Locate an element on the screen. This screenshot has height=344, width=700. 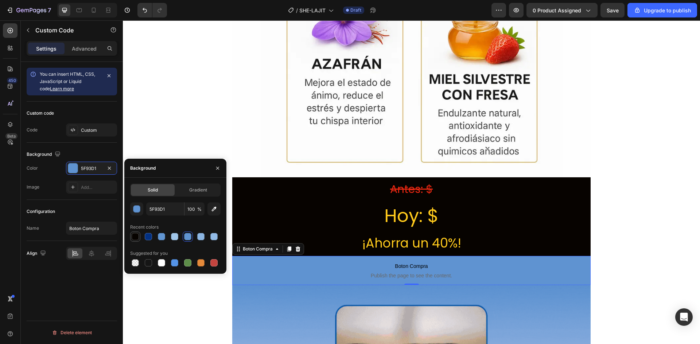
div: Color is located at coordinates (32, 168).